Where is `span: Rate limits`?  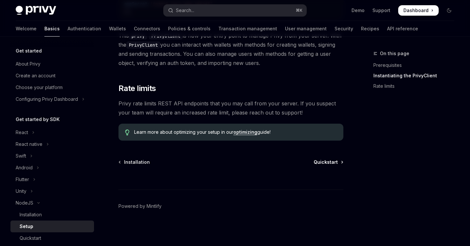 span: Rate limits is located at coordinates (137, 88).